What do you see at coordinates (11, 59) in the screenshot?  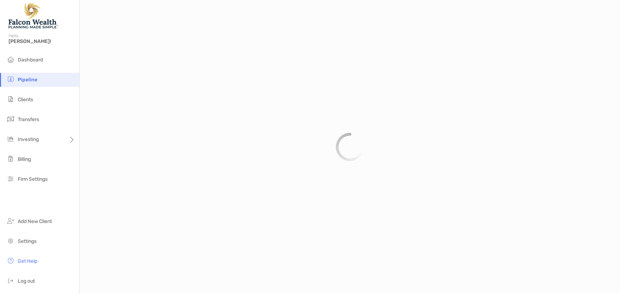 I see `img: dashboard icon` at bounding box center [11, 59].